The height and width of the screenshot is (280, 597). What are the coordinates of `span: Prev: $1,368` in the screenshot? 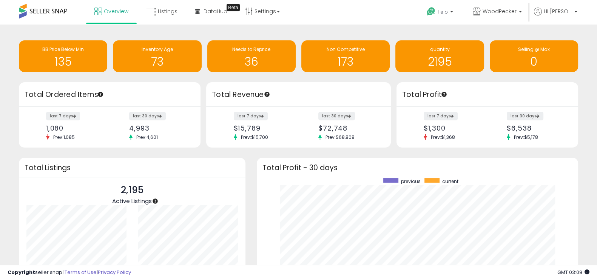 It's located at (443, 137).